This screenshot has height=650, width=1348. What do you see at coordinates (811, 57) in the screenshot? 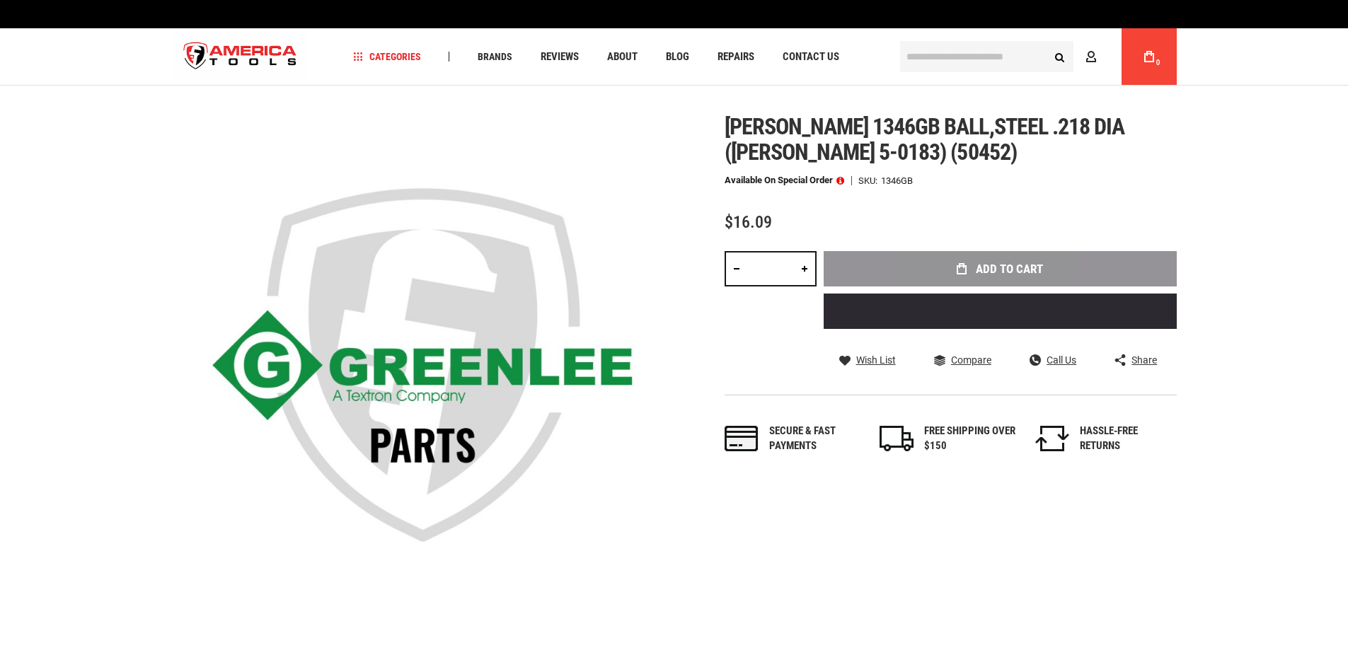
I see `a: Contact Us` at bounding box center [811, 57].